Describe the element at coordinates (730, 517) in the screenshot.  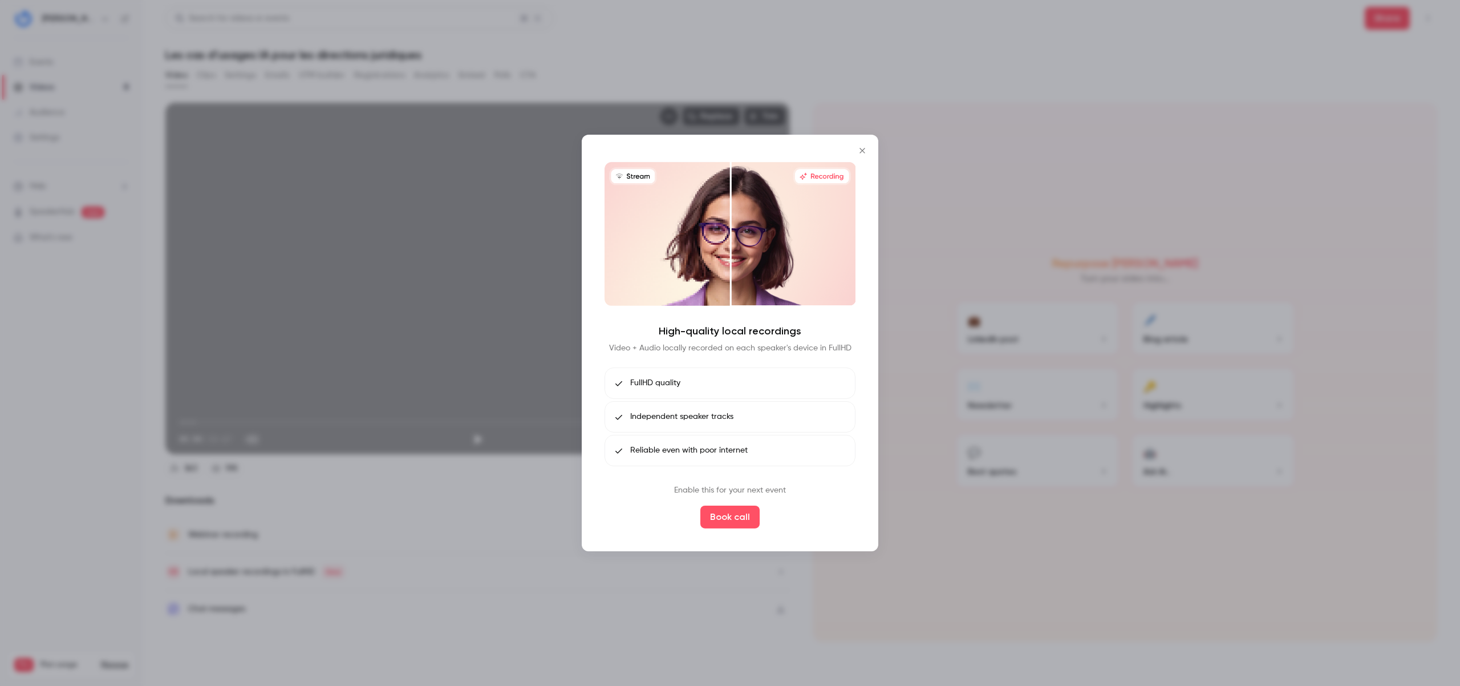
I see `button: Book call` at that location.